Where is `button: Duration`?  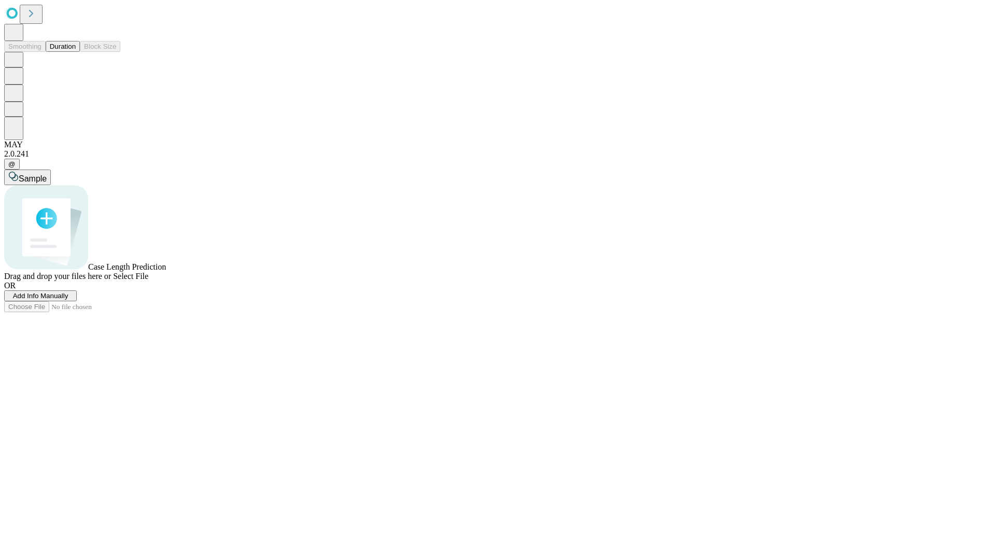 button: Duration is located at coordinates (63, 46).